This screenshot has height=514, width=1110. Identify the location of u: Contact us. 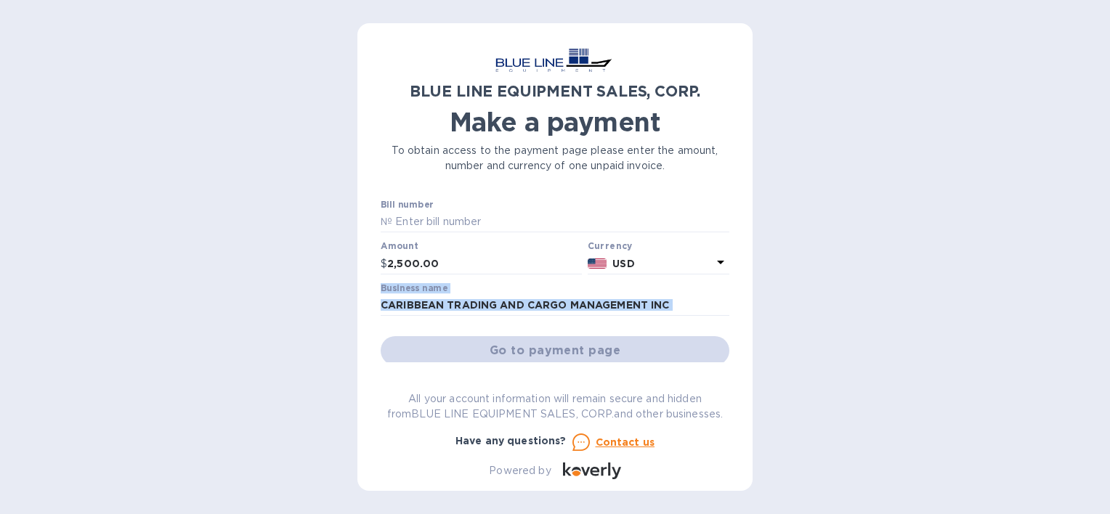
(625, 442).